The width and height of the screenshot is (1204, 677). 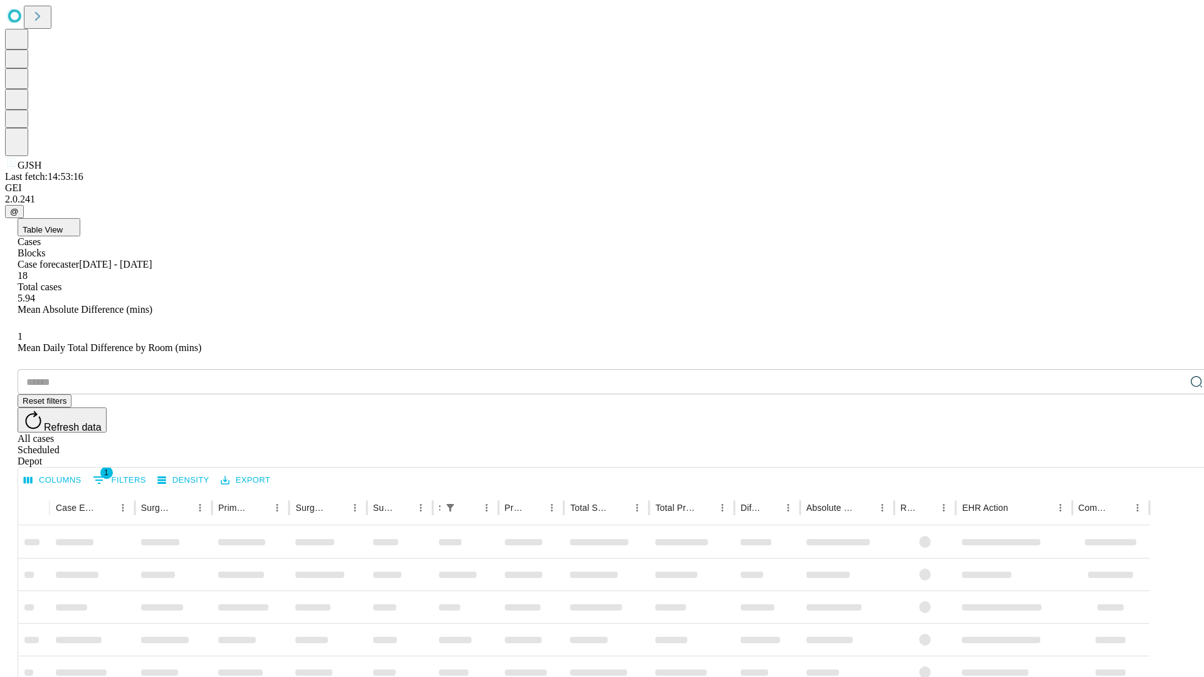 I want to click on div: Surgery Date, so click(x=383, y=508).